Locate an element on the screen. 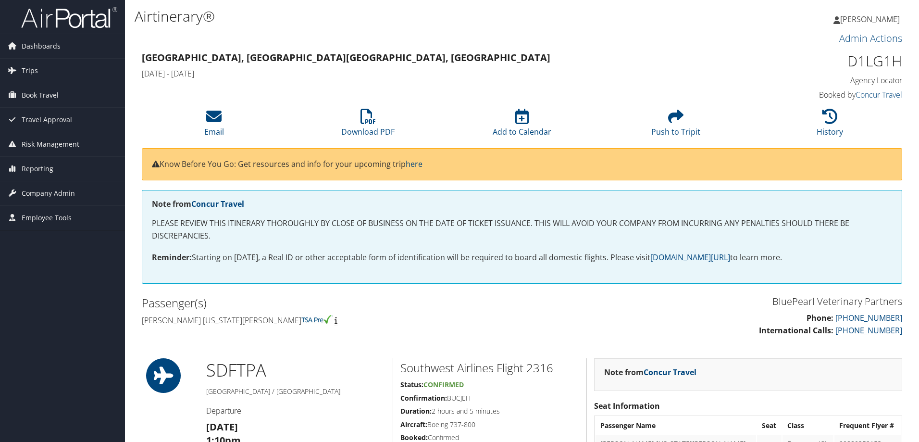 The height and width of the screenshot is (442, 919). h3: BluePearl Veterinary Partners is located at coordinates (715, 301).